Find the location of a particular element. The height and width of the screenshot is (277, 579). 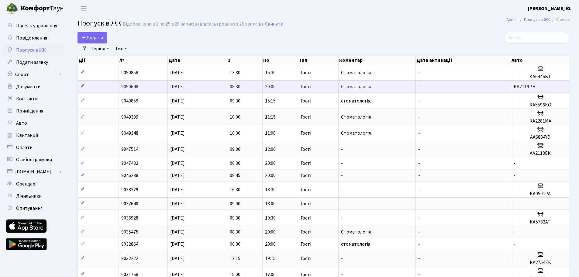

a: Приміщення is located at coordinates (33, 111).